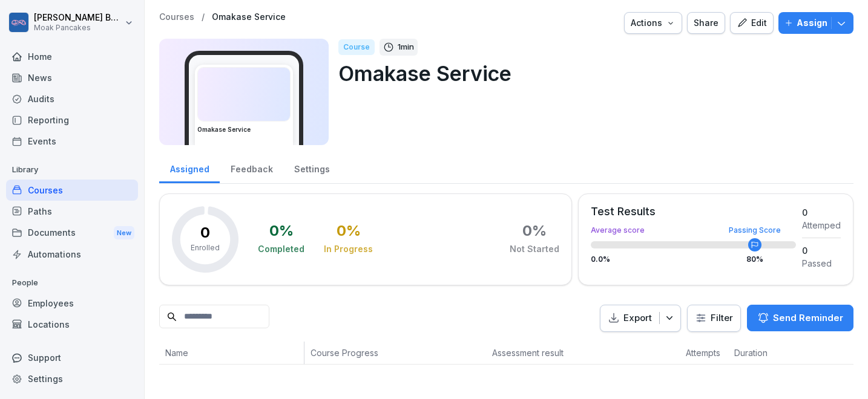 The image size is (868, 399). Describe the element at coordinates (72, 211) in the screenshot. I see `a: Paths` at that location.